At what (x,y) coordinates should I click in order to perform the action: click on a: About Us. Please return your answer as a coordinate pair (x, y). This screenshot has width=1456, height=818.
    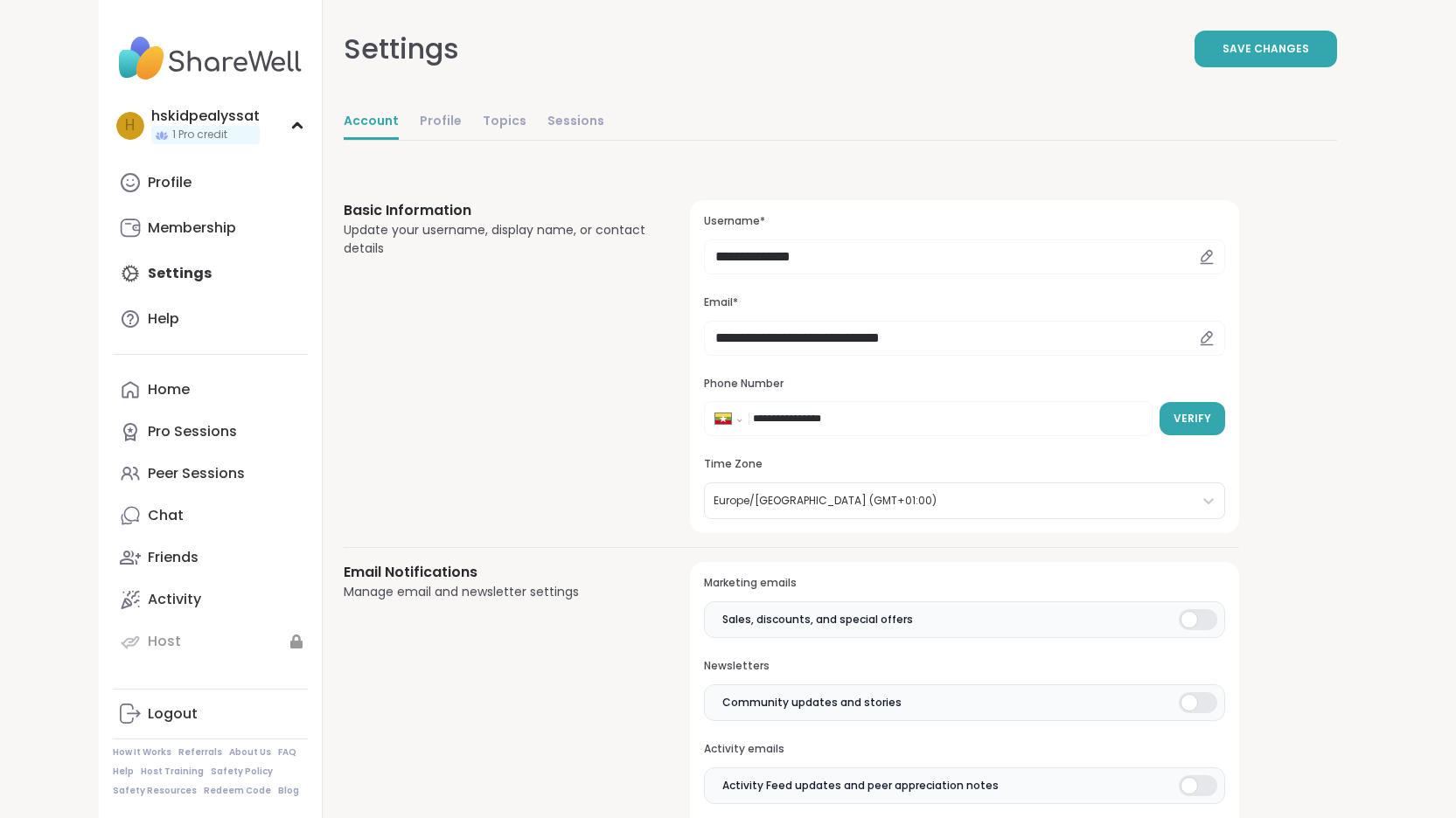
    Looking at the image, I should click on (250, 753).